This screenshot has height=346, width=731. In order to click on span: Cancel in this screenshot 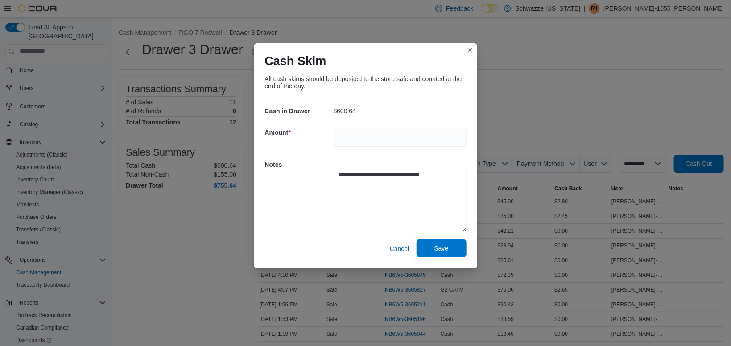, I will do `click(399, 249)`.